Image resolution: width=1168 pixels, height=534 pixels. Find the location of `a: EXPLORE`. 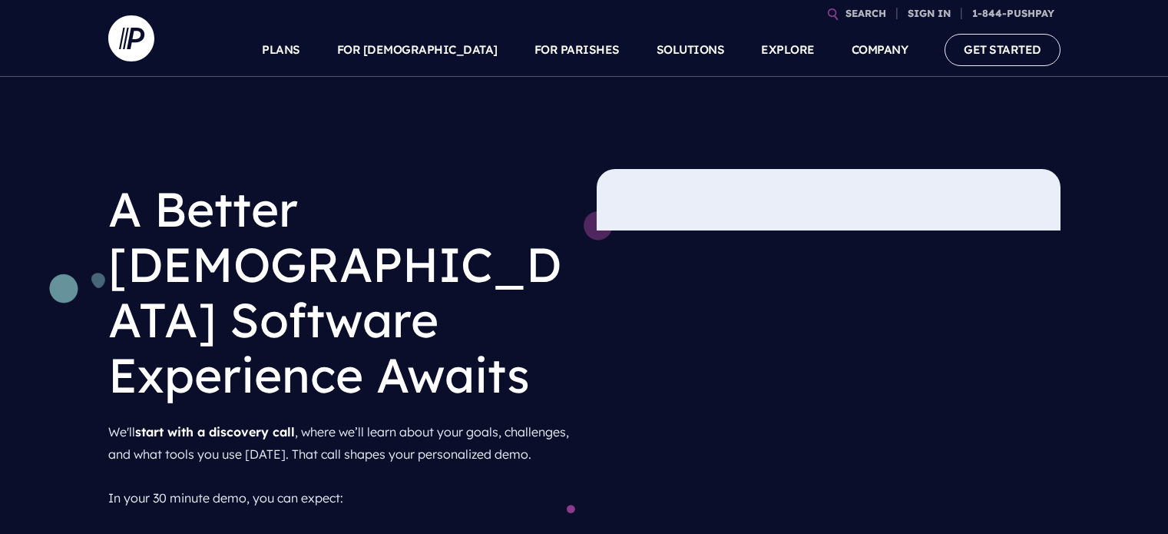

a: EXPLORE is located at coordinates (788, 50).